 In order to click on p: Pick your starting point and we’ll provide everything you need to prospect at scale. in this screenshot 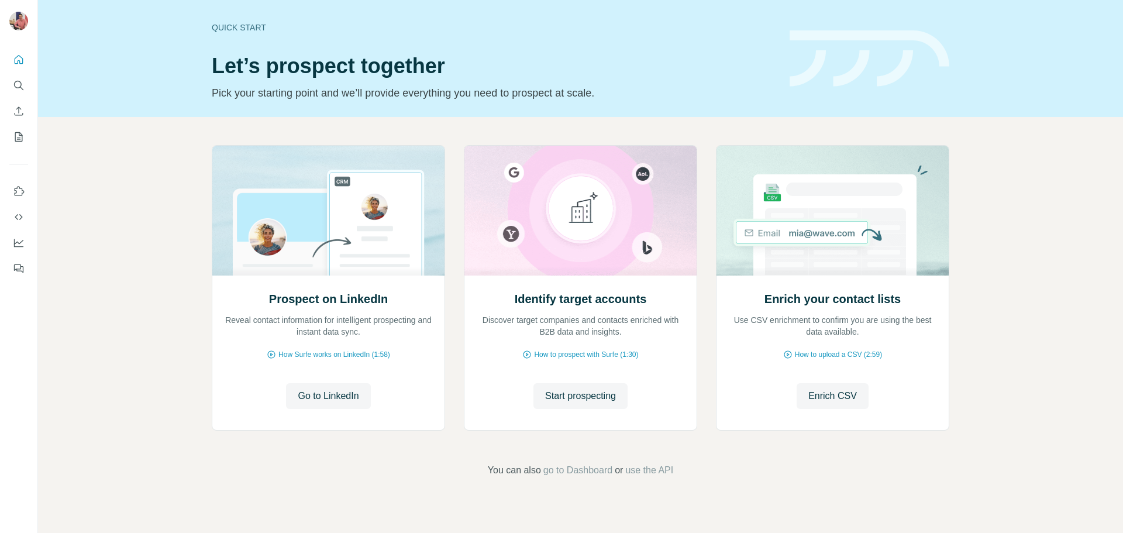, I will do `click(493, 93)`.